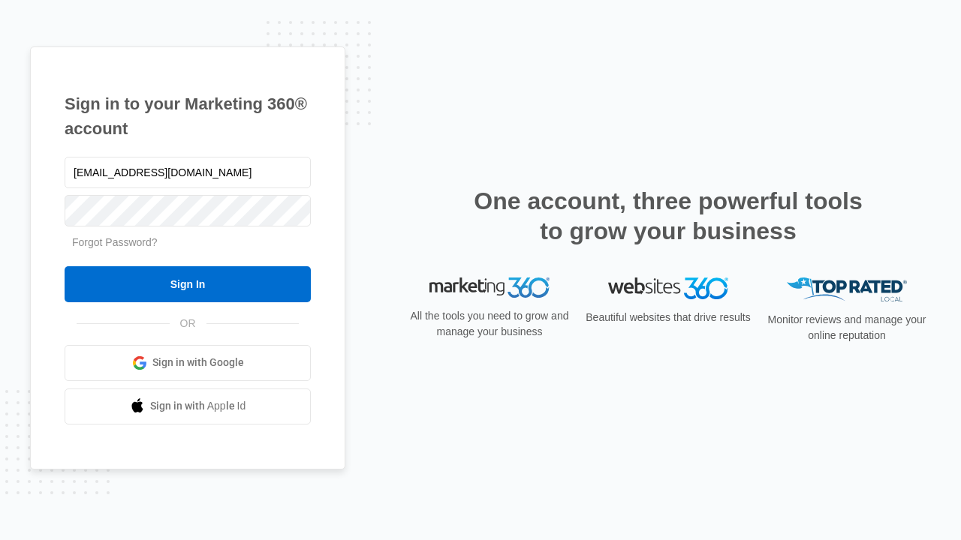 This screenshot has height=540, width=961. I want to click on img: Websites 360, so click(668, 288).